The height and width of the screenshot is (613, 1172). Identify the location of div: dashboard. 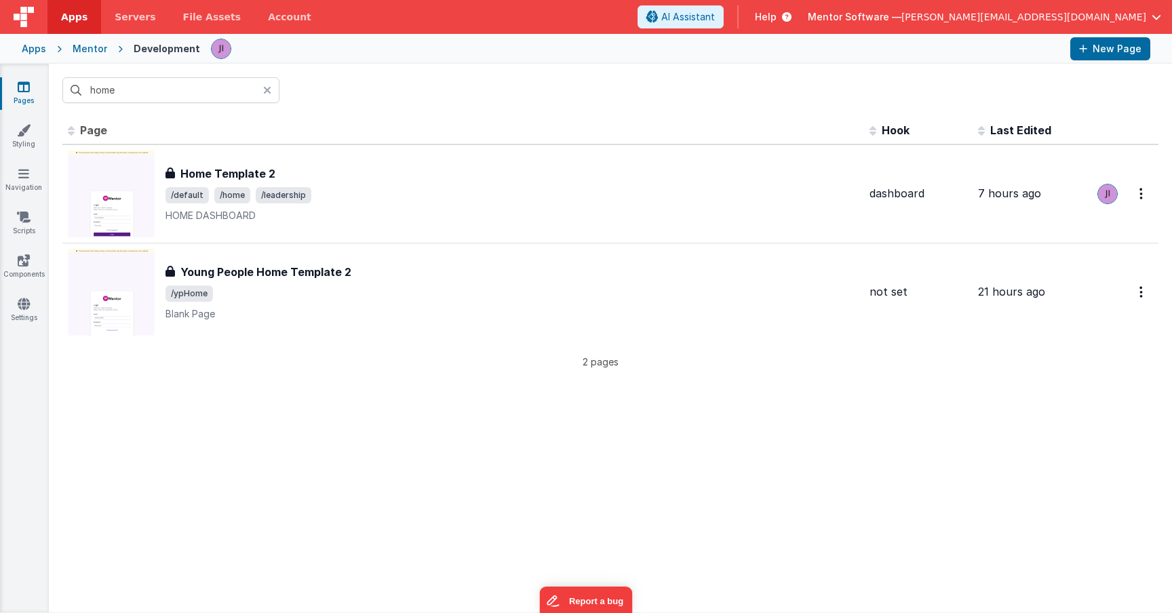
(918, 193).